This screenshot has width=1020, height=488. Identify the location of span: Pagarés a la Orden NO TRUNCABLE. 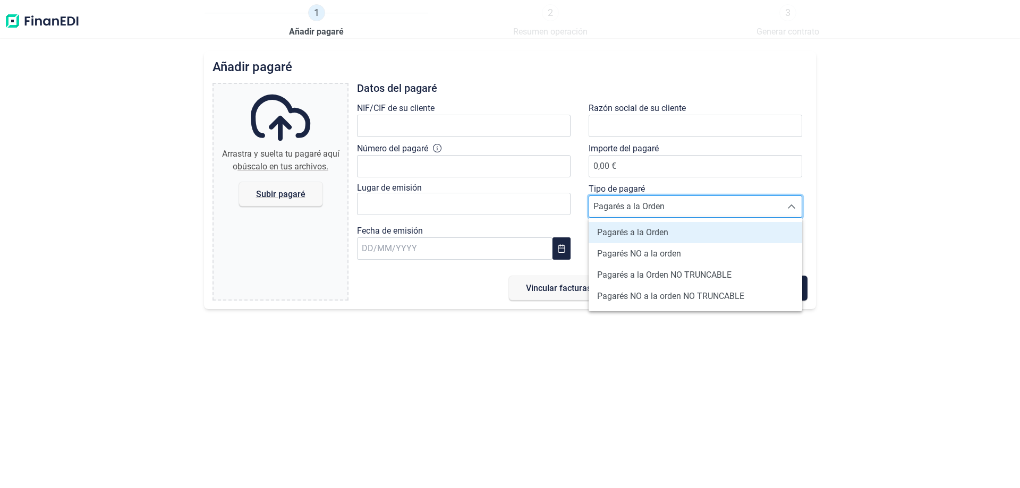
(664, 275).